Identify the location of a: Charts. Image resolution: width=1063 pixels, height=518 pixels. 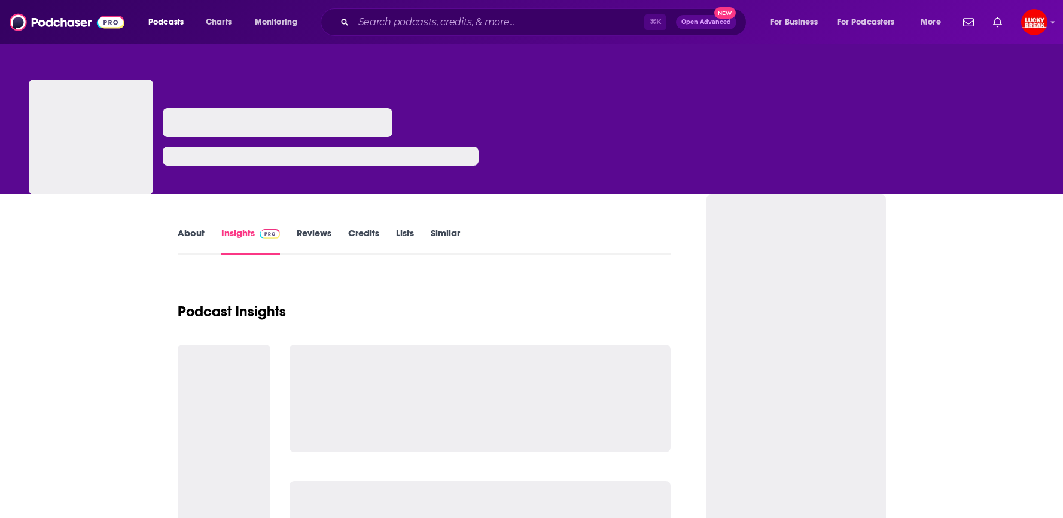
(218, 22).